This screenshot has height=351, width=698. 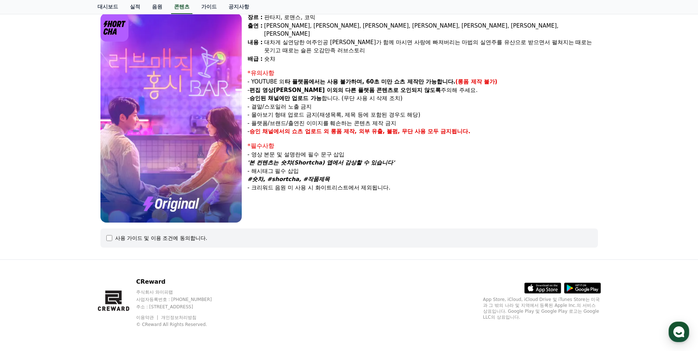 What do you see at coordinates (401, 131) in the screenshot?
I see `strong: 롱폼 제작, 외부 유출, 불펌, 무단 사용 모두 금지됩니다.` at bounding box center [401, 131].